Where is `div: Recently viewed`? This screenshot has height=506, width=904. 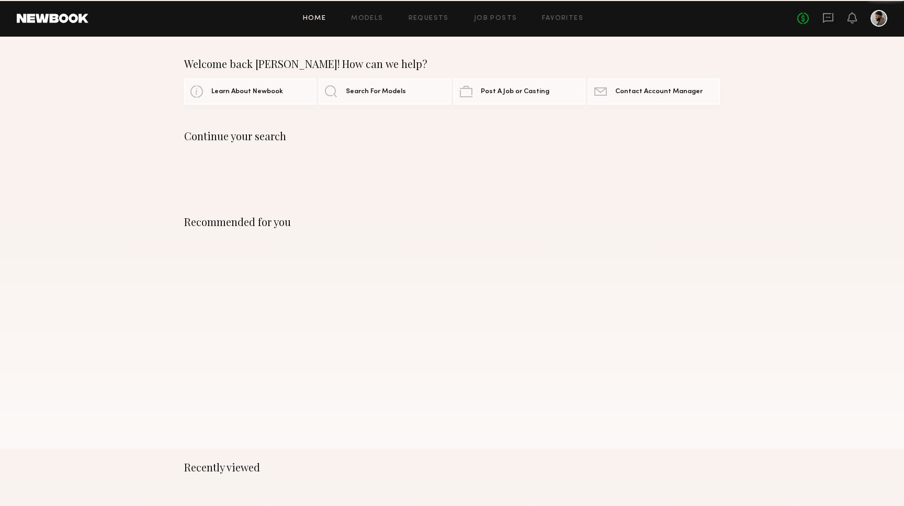
div: Recently viewed is located at coordinates (452, 467).